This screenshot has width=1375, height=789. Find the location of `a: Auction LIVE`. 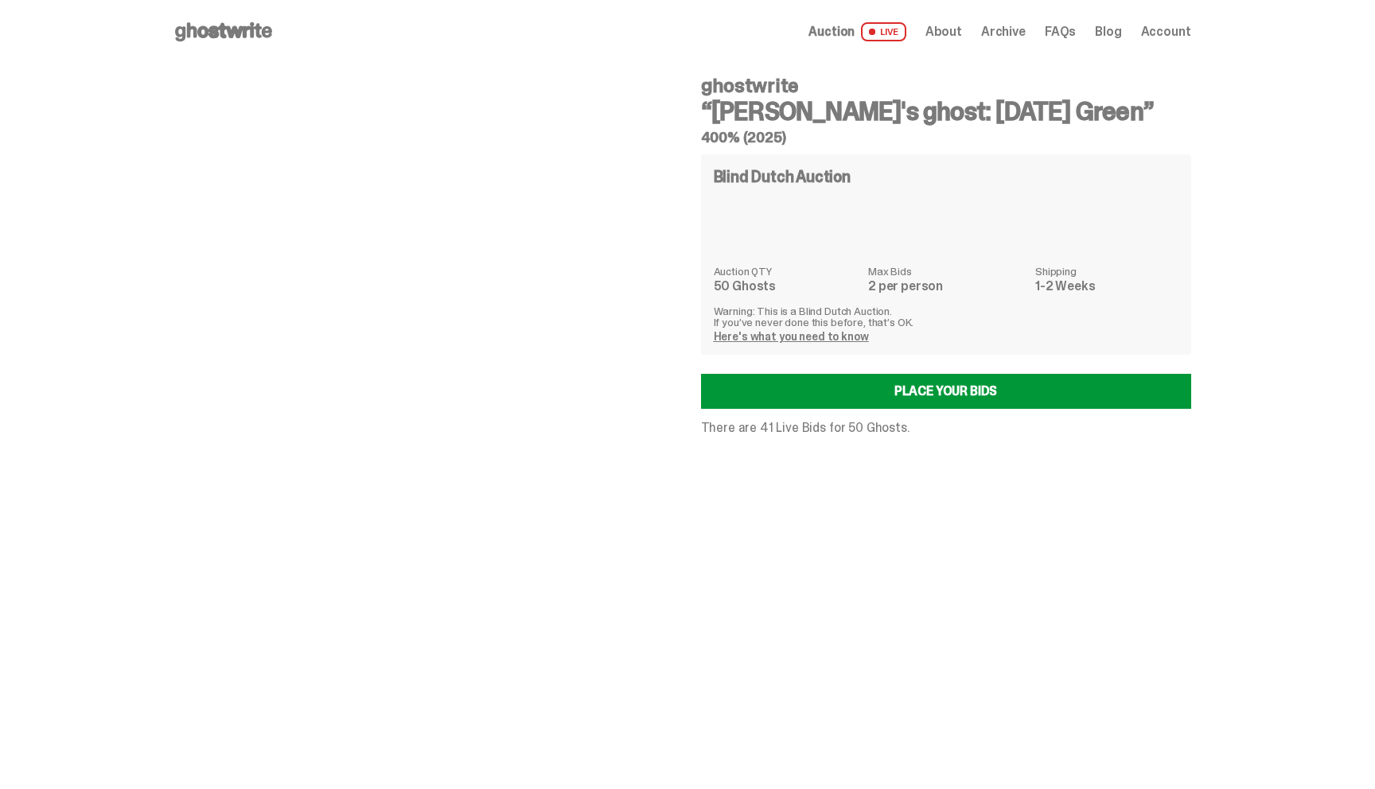

a: Auction LIVE is located at coordinates (857, 32).